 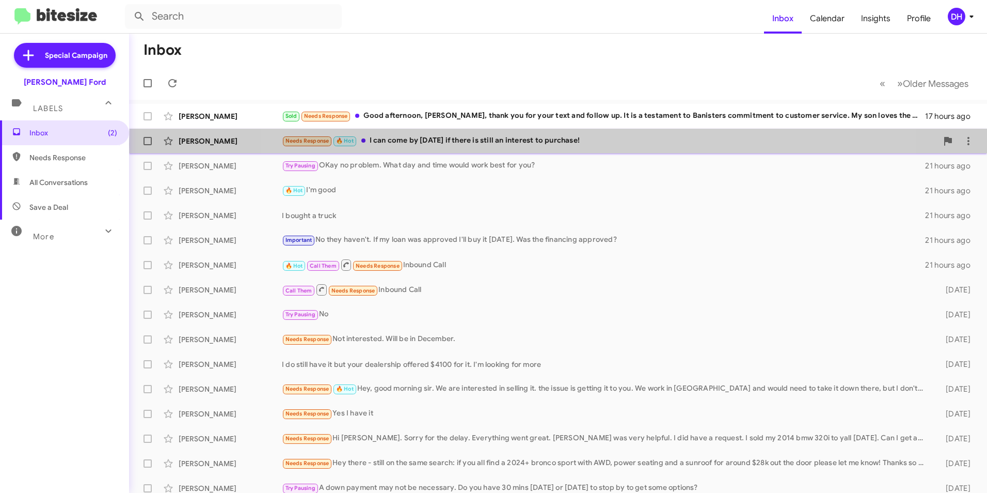 I want to click on h1: Inbox, so click(x=163, y=50).